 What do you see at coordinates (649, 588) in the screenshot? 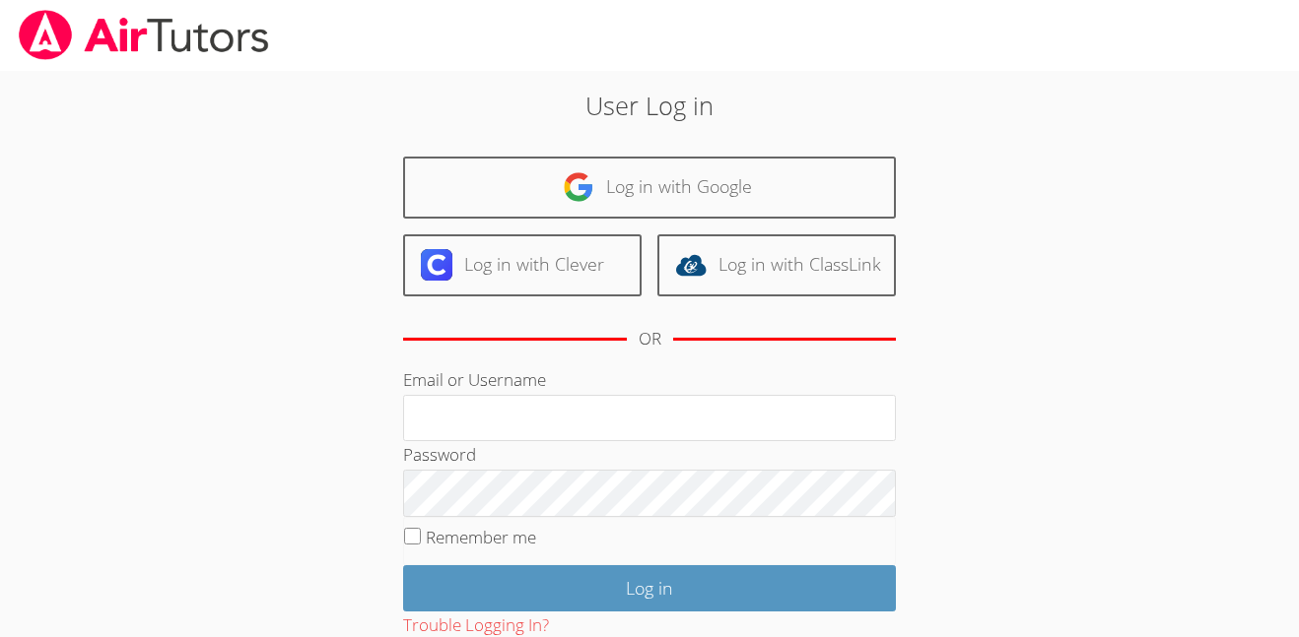
I see `input: Log in` at bounding box center [649, 588].